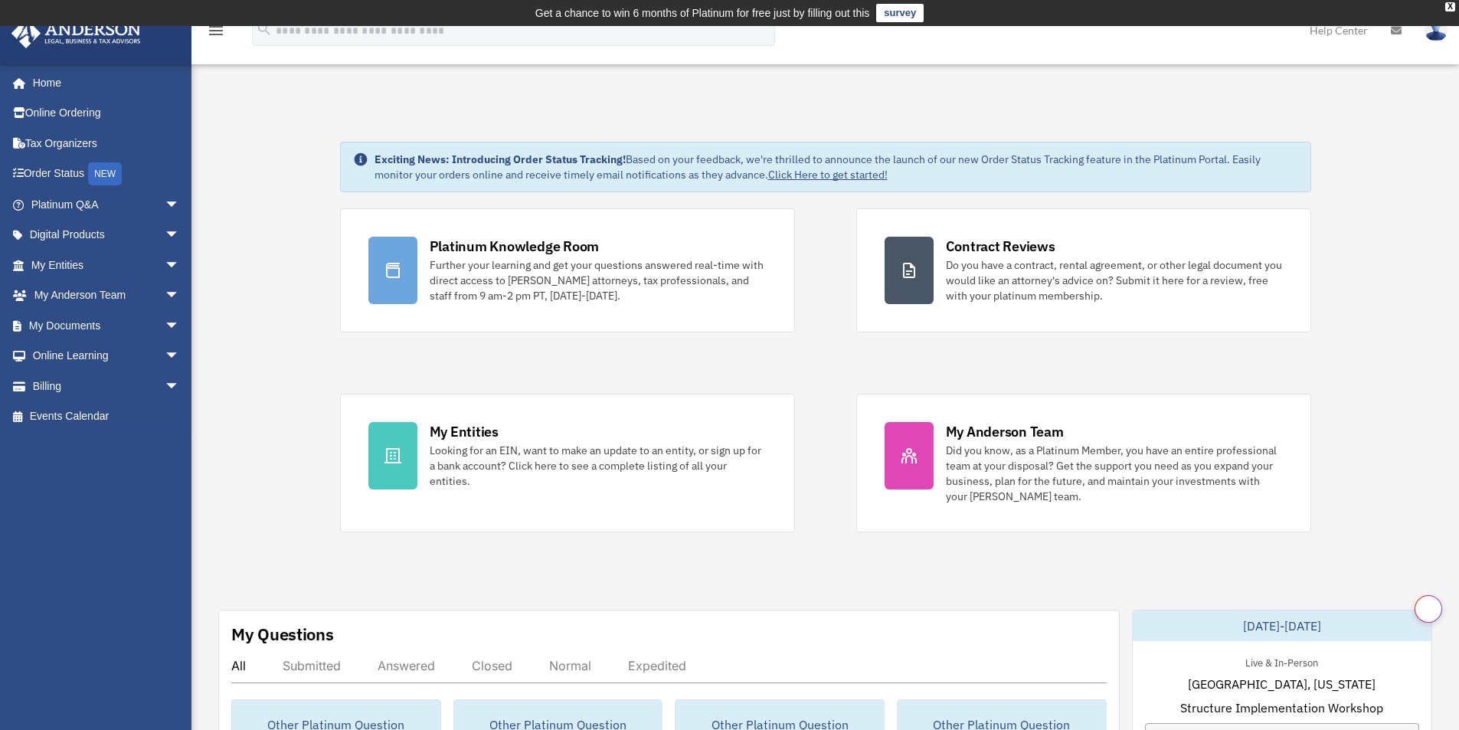 This screenshot has width=1459, height=730. I want to click on a: menu, so click(216, 33).